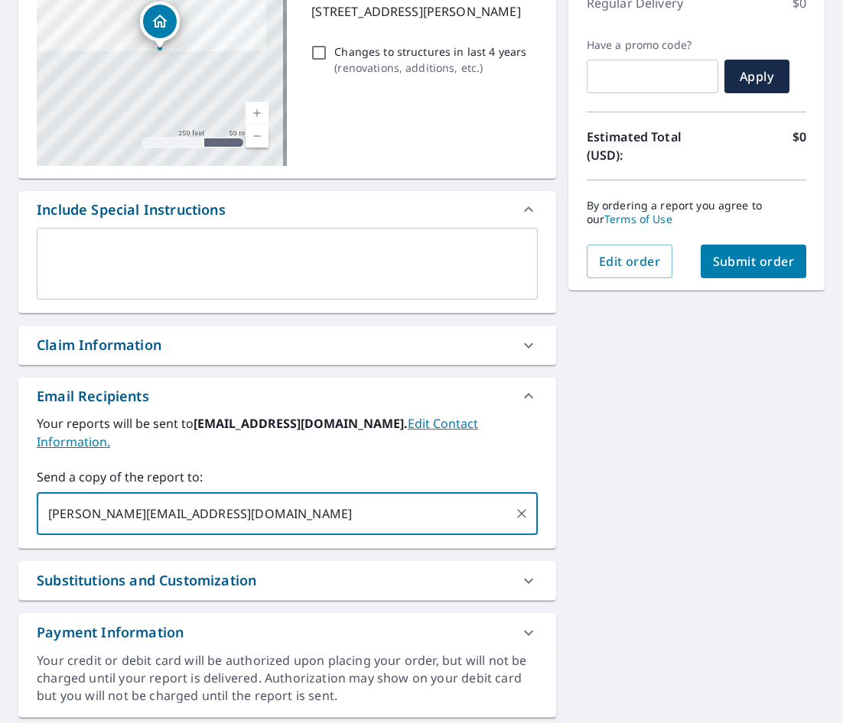  Describe the element at coordinates (638, 219) in the screenshot. I see `a: Terms of Use` at that location.